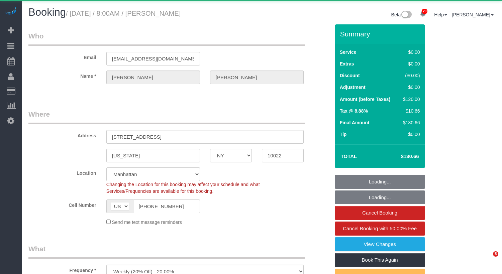 The image size is (502, 274). I want to click on span: Cancel Booking with 50.00% Fee, so click(379, 228).